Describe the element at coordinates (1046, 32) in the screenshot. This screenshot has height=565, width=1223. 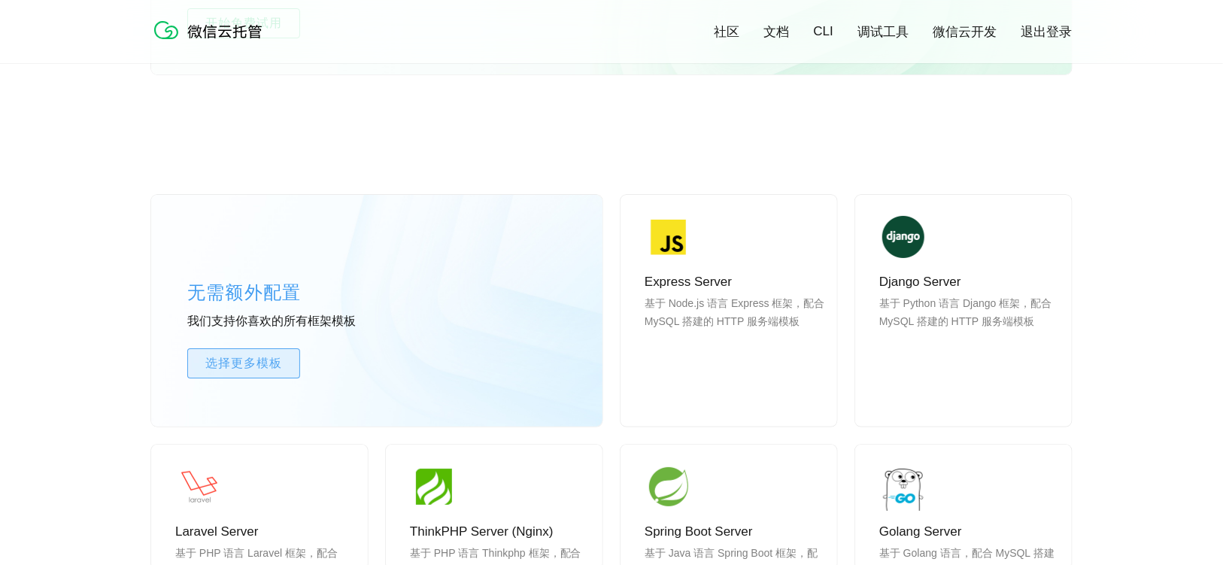
I see `a: 退出登录` at that location.